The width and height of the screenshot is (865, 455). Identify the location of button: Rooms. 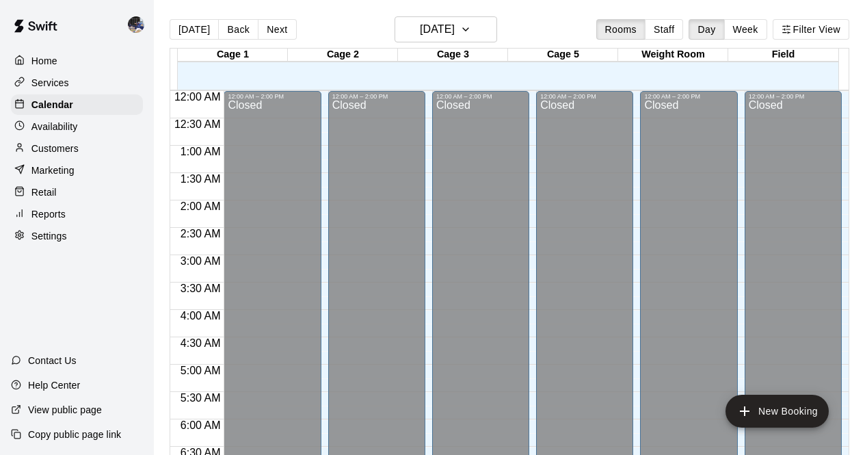
(621, 29).